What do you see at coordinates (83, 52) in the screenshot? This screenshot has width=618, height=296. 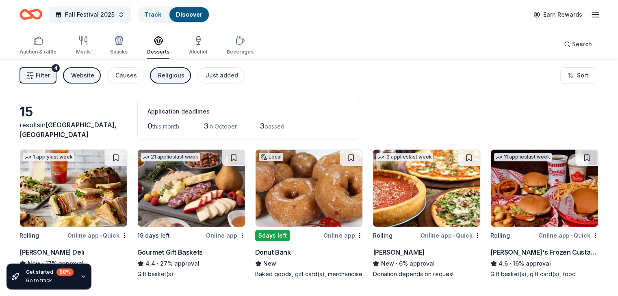 I see `div: Meals` at bounding box center [83, 52].